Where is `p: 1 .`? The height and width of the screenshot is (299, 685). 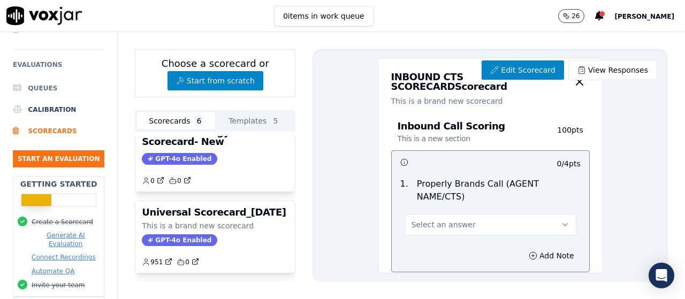
p: 1 . is located at coordinates (404, 190).